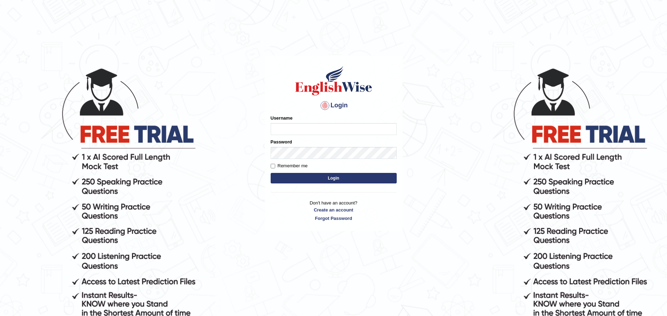 This screenshot has width=667, height=316. Describe the element at coordinates (334, 105) in the screenshot. I see `h4: Login` at that location.